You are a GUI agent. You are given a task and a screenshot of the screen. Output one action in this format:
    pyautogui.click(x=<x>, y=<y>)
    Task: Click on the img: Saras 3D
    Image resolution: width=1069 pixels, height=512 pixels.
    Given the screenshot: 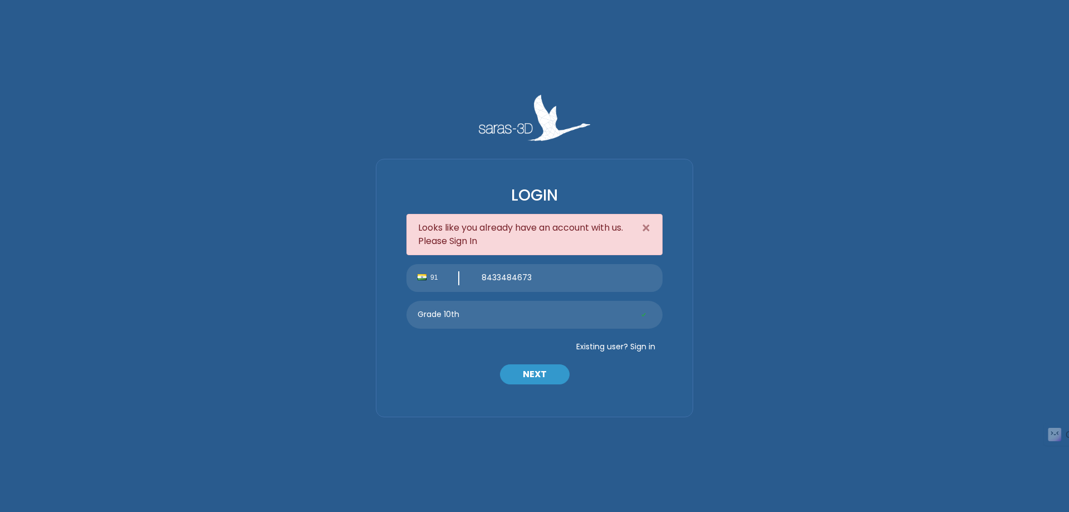 What is the action you would take?
    pyautogui.click(x=535, y=118)
    